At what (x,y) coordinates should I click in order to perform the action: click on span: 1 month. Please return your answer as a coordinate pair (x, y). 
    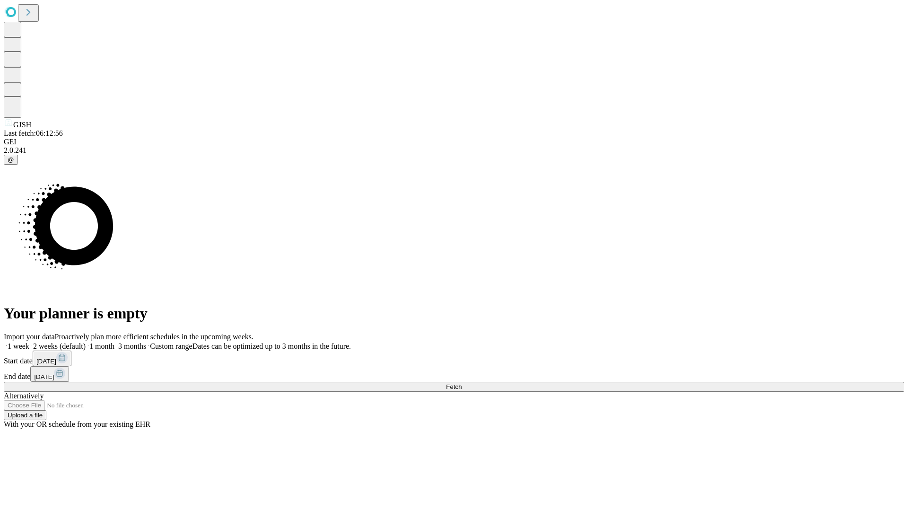
    Looking at the image, I should click on (102, 346).